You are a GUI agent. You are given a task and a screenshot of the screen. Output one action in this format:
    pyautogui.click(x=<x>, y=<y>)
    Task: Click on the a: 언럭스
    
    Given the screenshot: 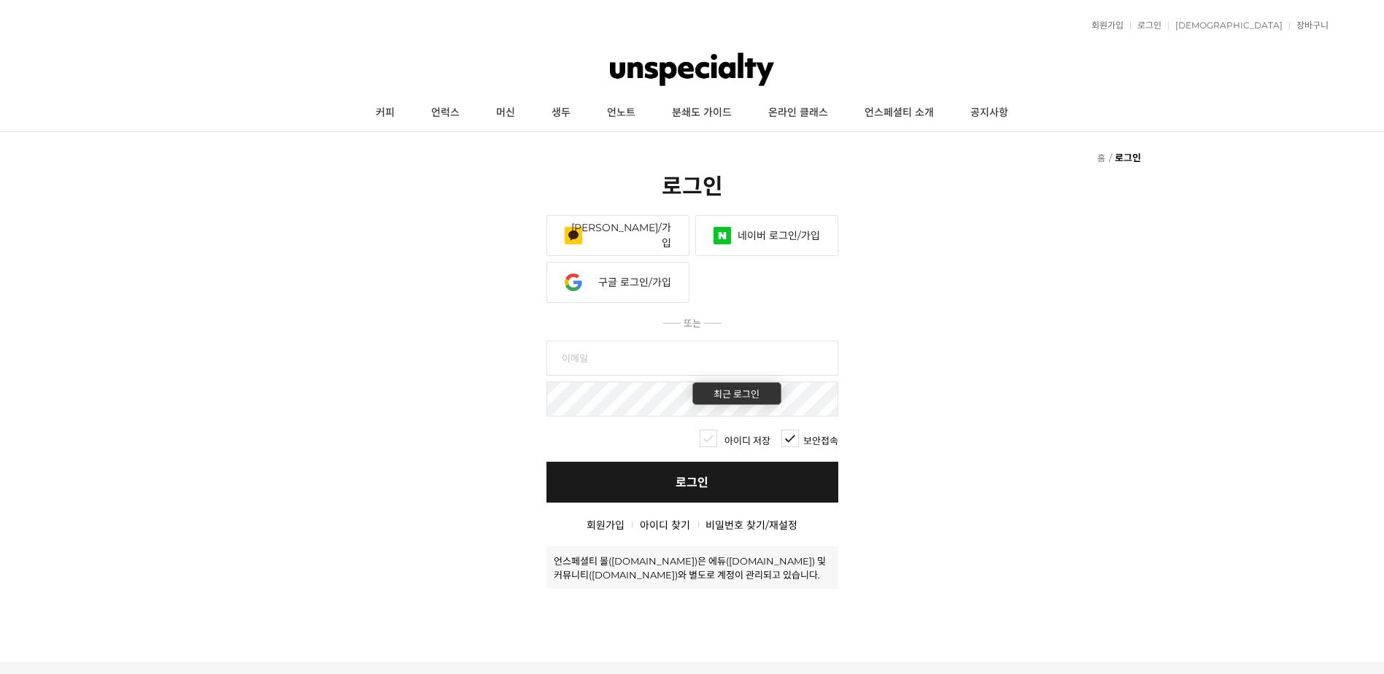 What is the action you would take?
    pyautogui.click(x=445, y=113)
    